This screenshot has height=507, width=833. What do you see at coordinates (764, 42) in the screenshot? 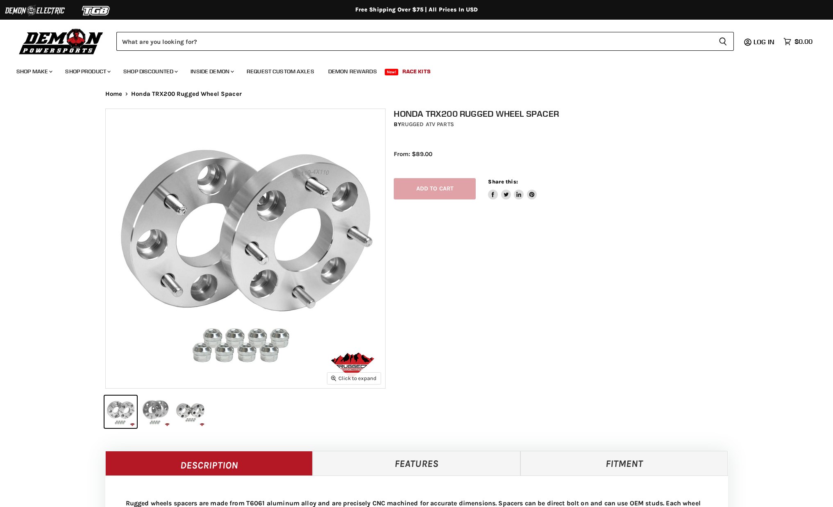
I see `span: Log in` at bounding box center [764, 42].